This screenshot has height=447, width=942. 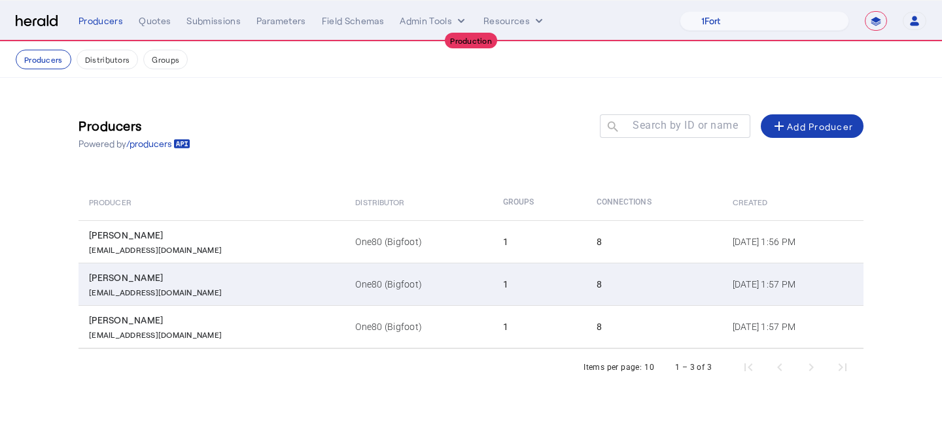 What do you see at coordinates (353, 21) in the screenshot?
I see `div: Field Schemas` at bounding box center [353, 21].